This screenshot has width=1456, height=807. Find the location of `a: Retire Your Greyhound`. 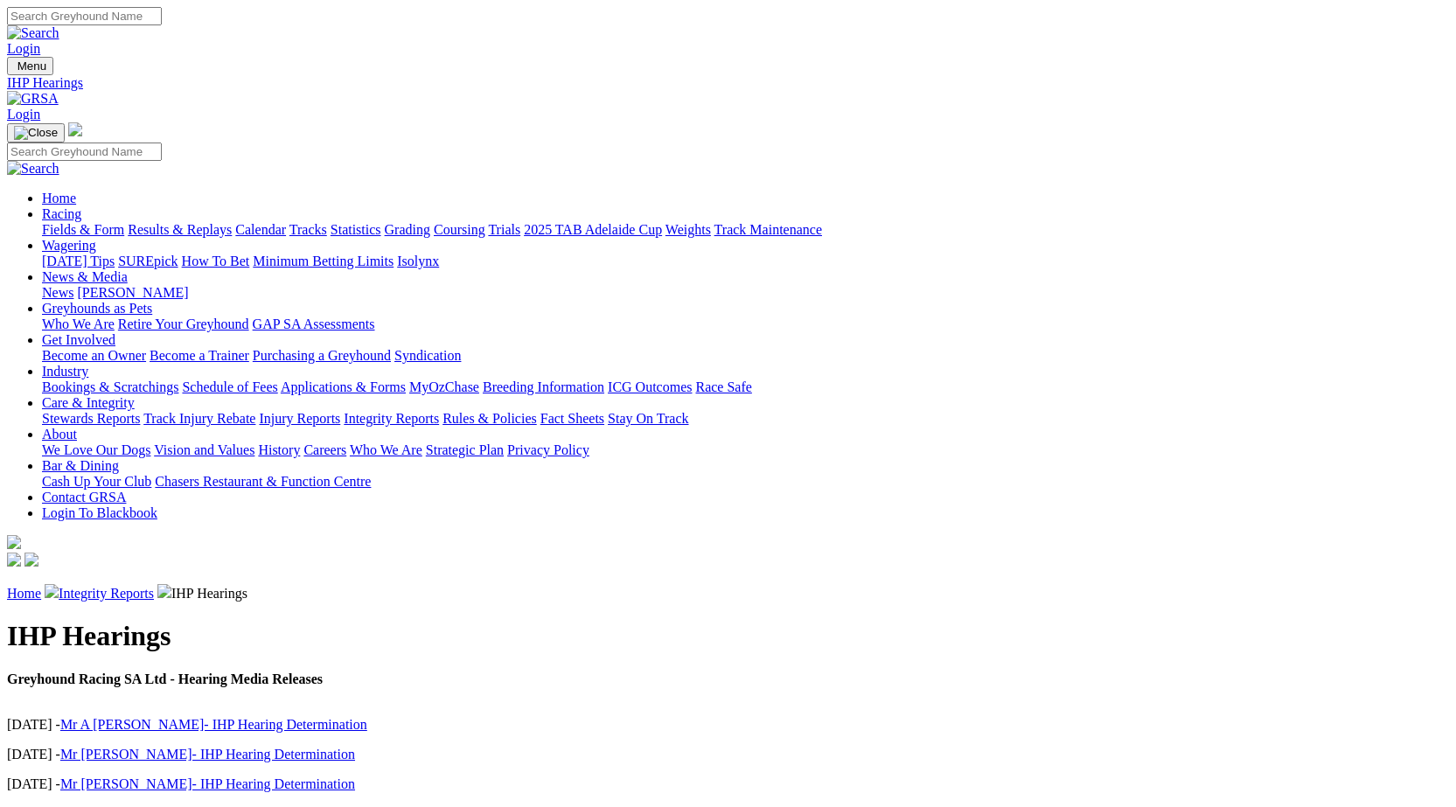

a: Retire Your Greyhound is located at coordinates (184, 324).